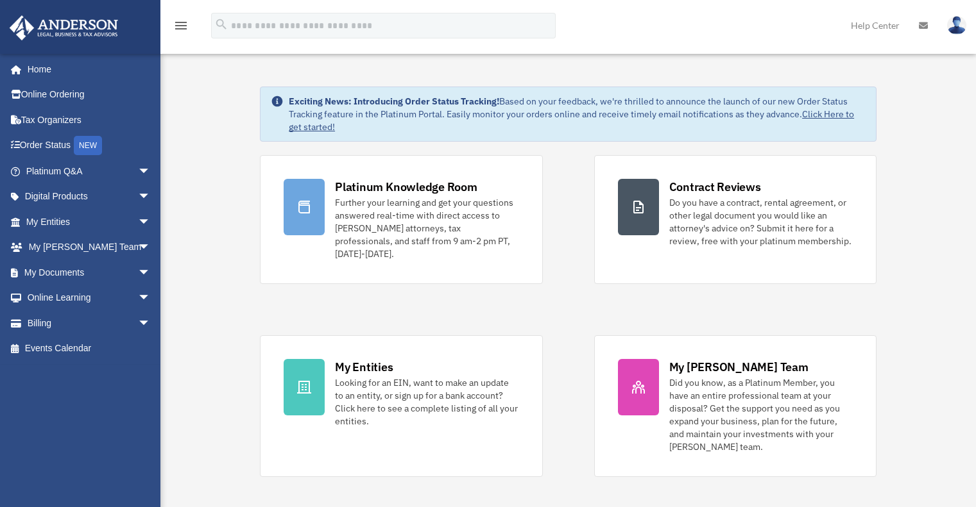  I want to click on a: menu, so click(181, 28).